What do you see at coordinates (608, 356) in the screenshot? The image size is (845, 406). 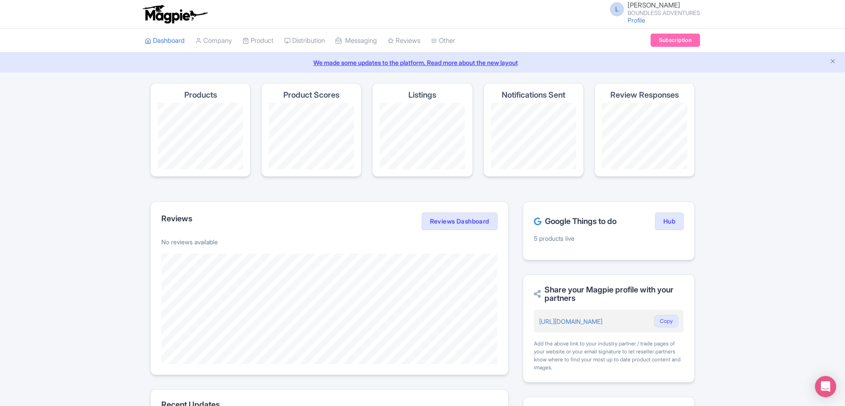 I see `div: Add the above link to your industry partner / trade pages of your website or your email signature...` at bounding box center [608, 356].